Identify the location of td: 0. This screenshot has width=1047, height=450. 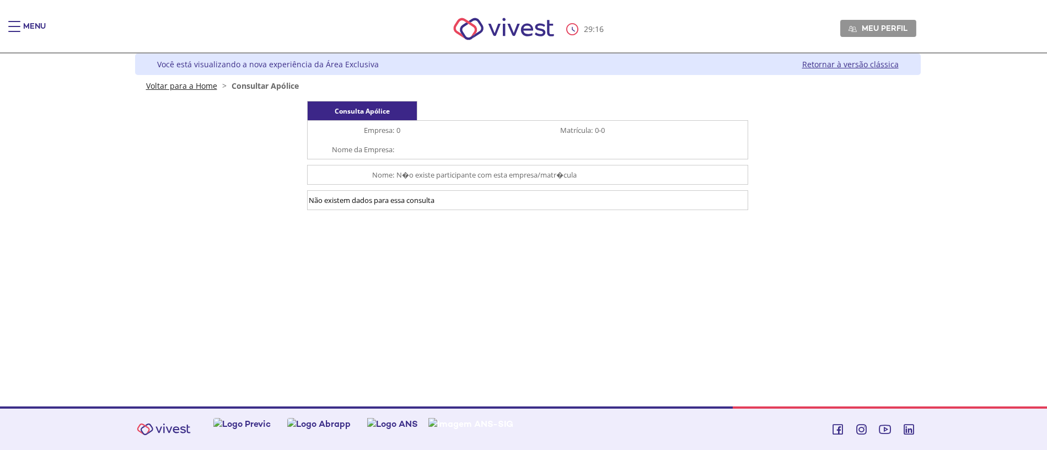
(451, 130).